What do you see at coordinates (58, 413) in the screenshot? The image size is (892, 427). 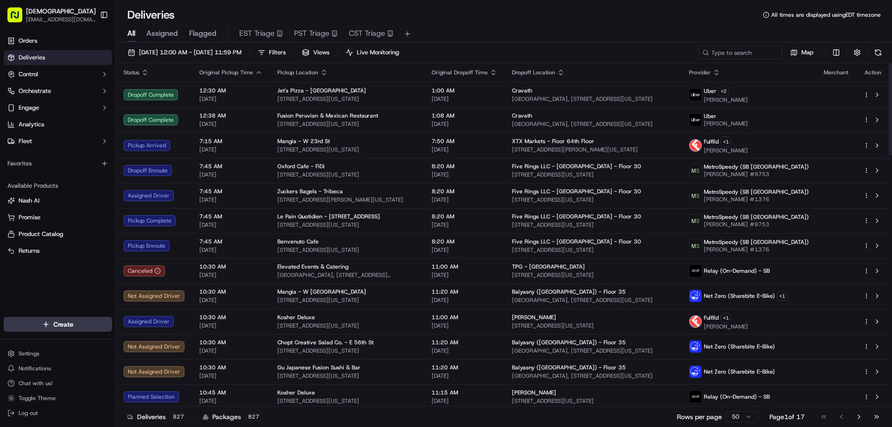 I see `button: Log out` at bounding box center [58, 413].